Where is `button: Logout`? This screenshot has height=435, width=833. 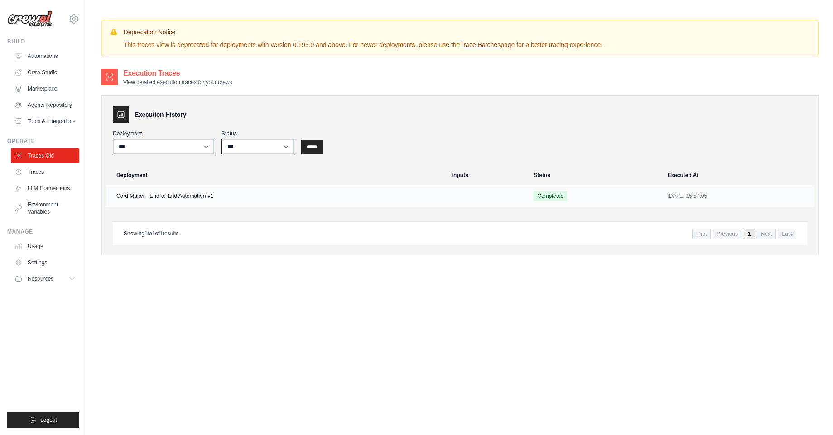
button: Logout is located at coordinates (43, 420).